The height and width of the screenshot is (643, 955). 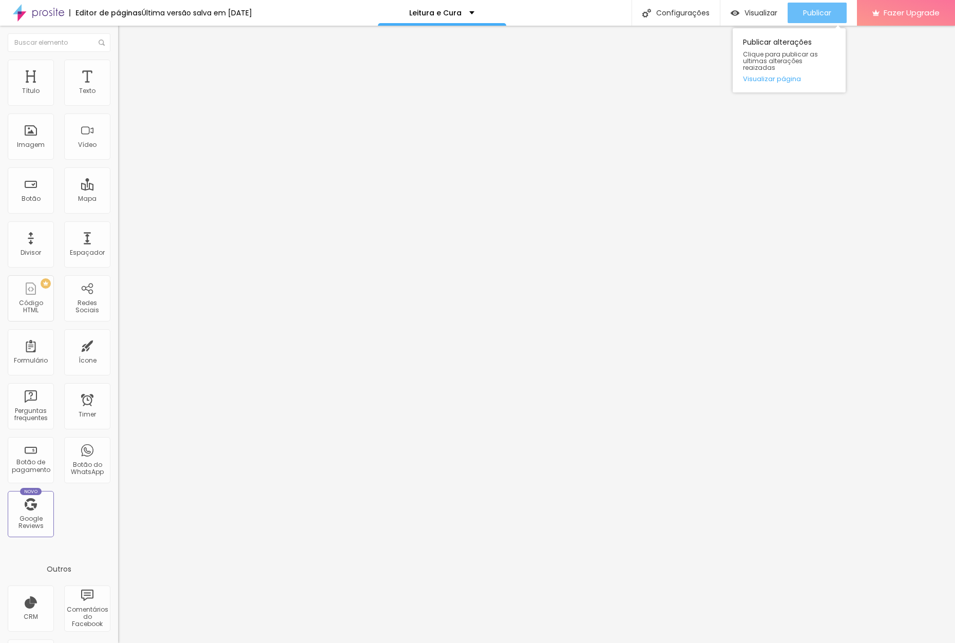 What do you see at coordinates (31, 492) in the screenshot?
I see `div: Novo` at bounding box center [31, 492].